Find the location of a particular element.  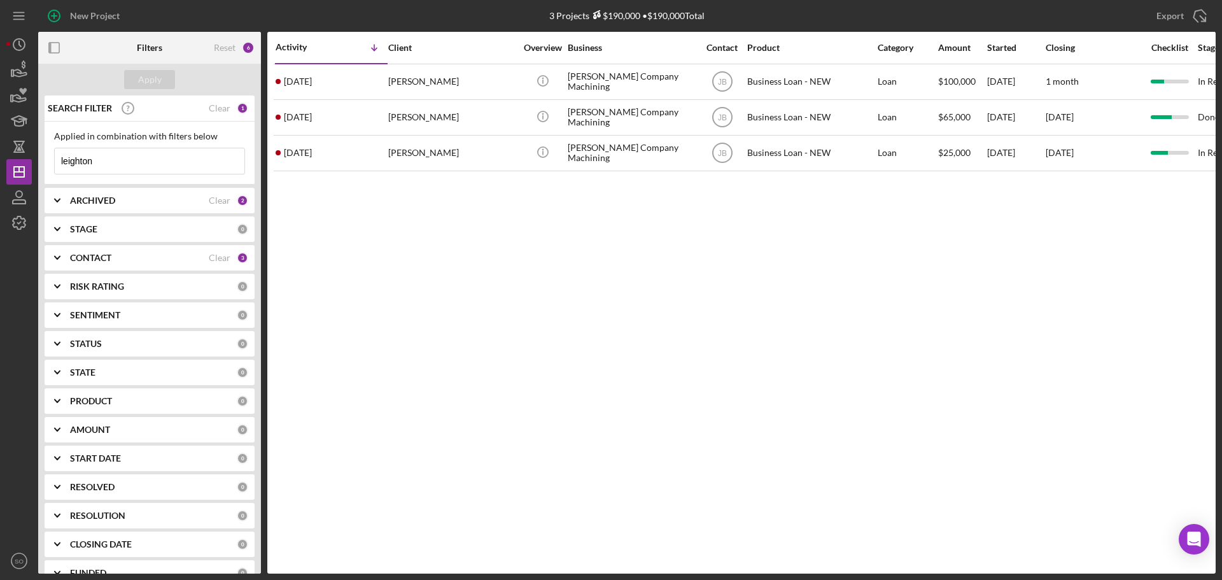

div: Apply is located at coordinates (150, 80).